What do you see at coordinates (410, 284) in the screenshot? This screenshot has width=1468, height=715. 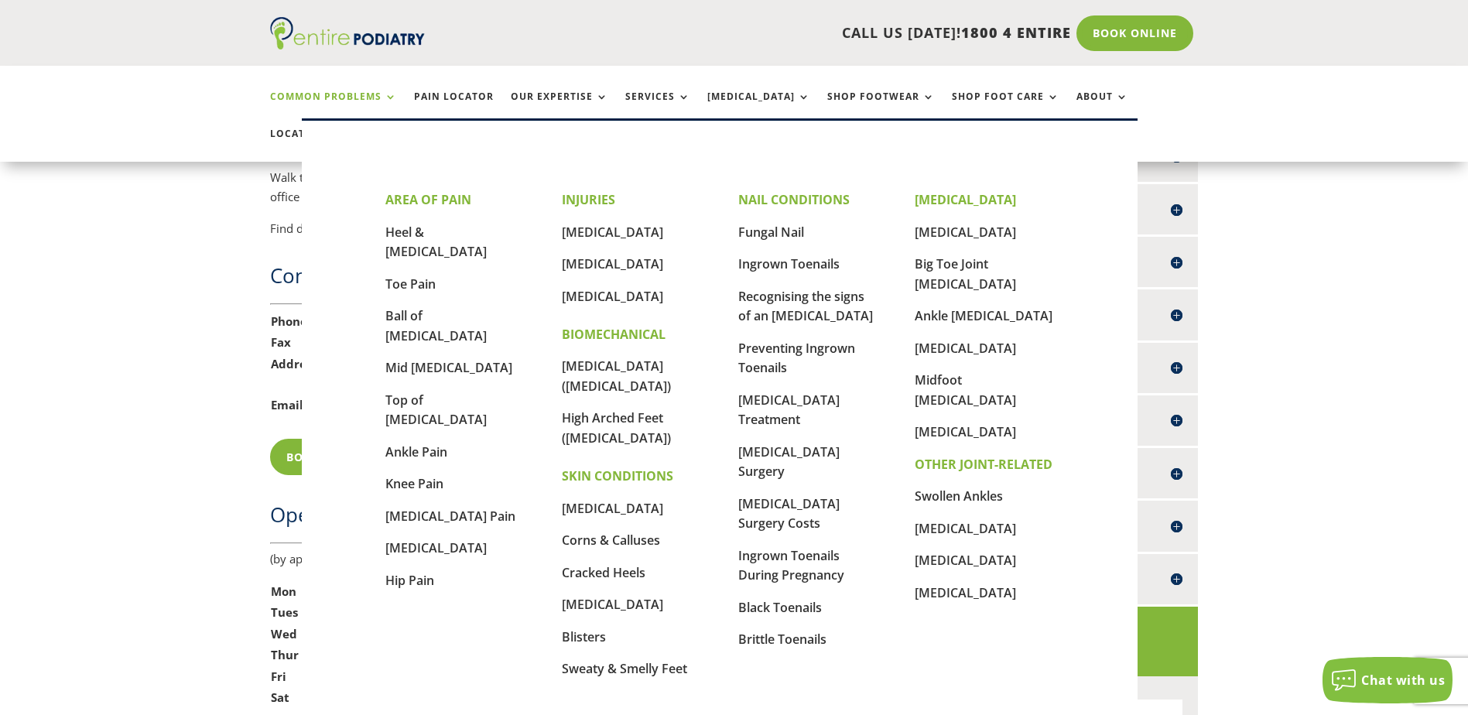 I see `a: Toe Pain` at bounding box center [410, 284].